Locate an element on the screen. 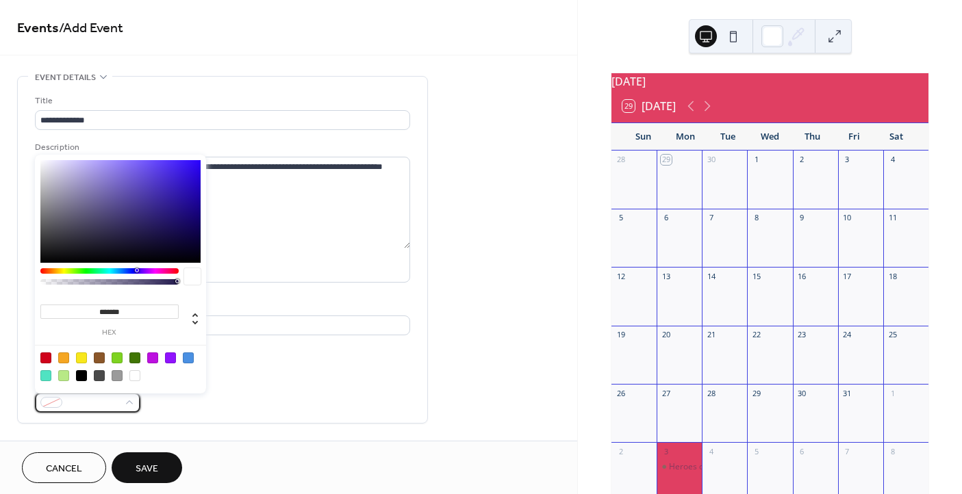 The image size is (962, 494). label: hex is located at coordinates (110, 333).